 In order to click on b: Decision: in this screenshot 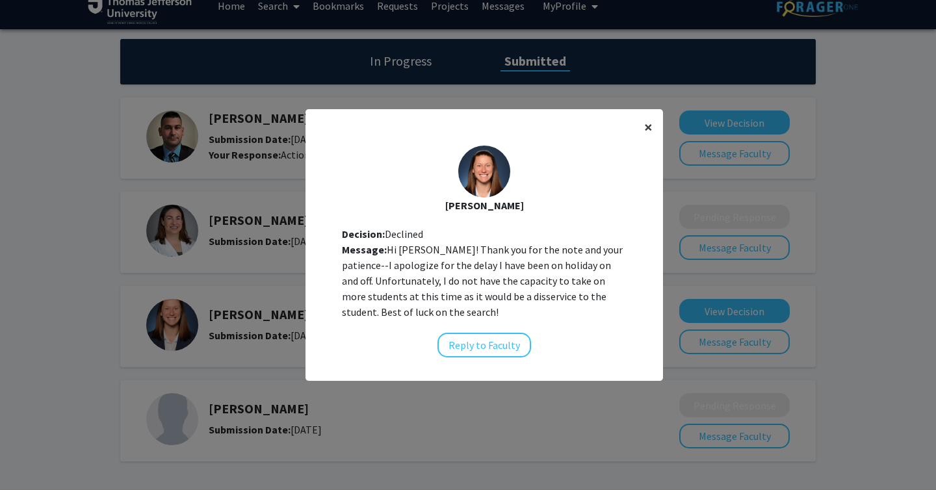, I will do `click(363, 234)`.